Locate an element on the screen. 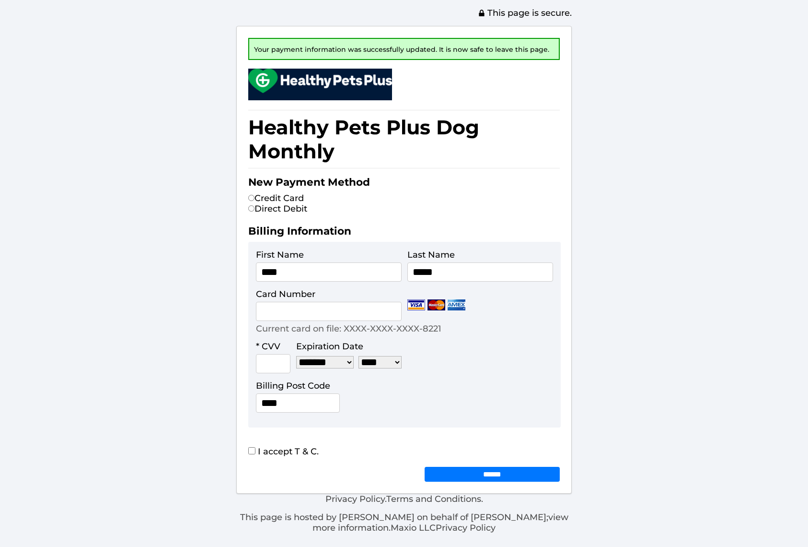  img: small.png is located at coordinates (320, 81).